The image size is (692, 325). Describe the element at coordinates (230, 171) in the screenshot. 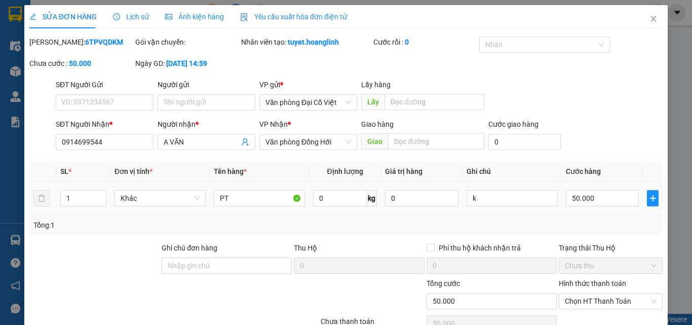

I see `span: Tên hàng` at that location.